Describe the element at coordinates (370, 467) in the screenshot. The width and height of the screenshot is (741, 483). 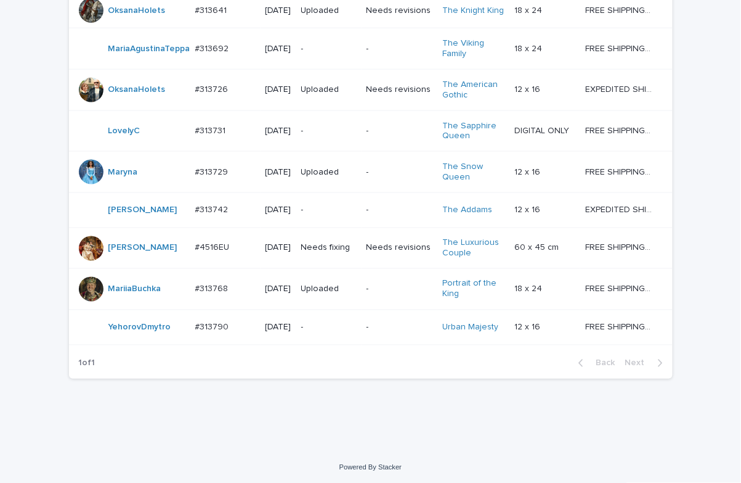
I see `a: Powered By Stacker` at that location.